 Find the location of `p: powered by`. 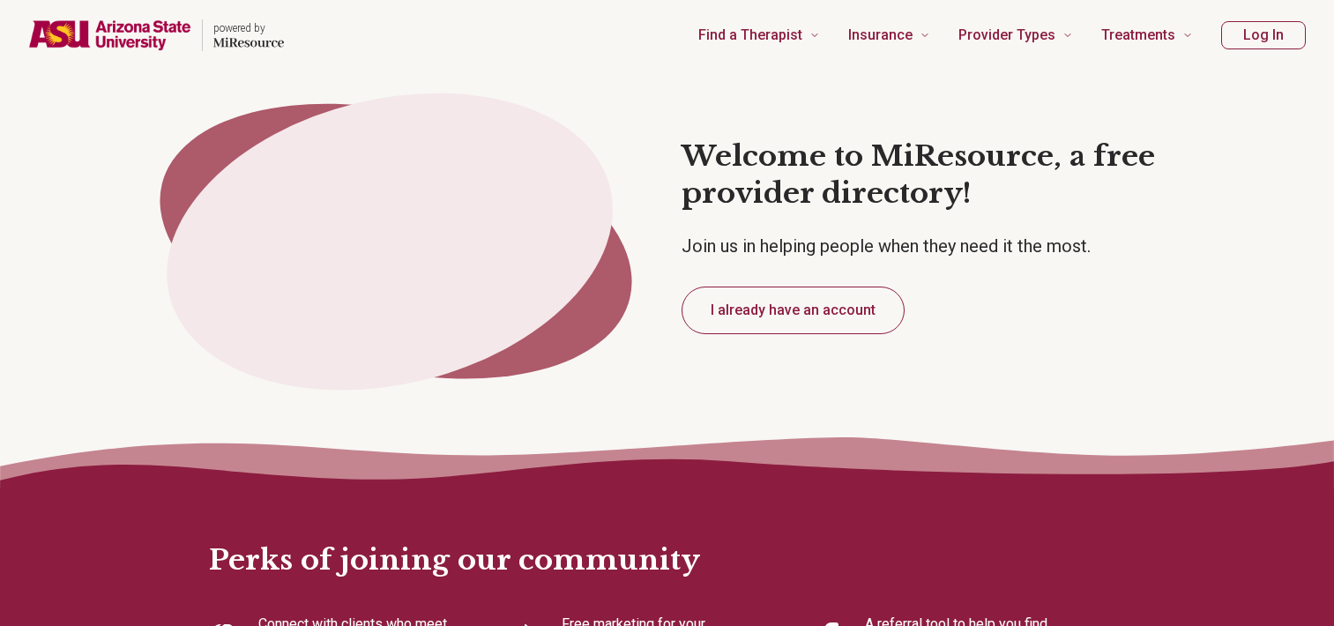

p: powered by is located at coordinates (249, 28).